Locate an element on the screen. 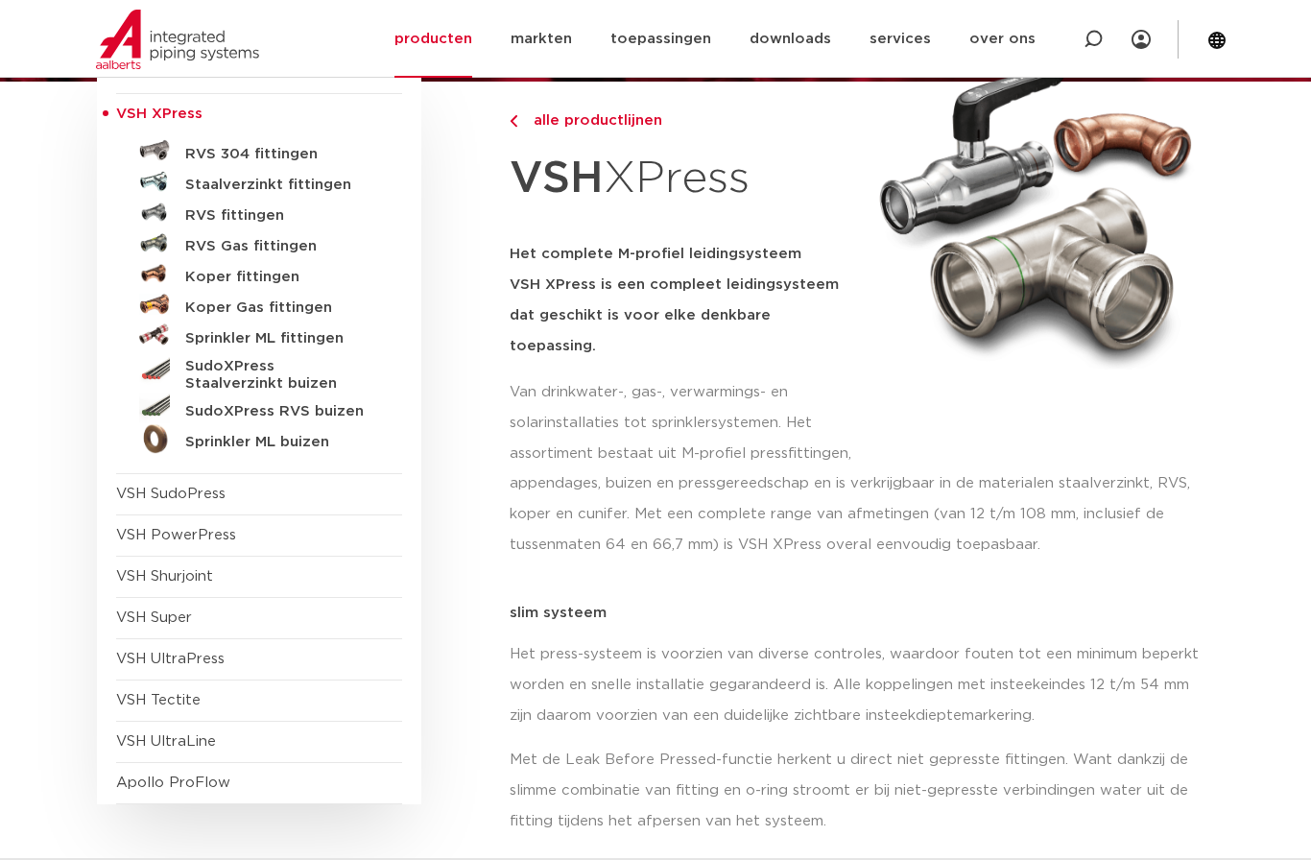 The height and width of the screenshot is (860, 1311). h5: Staalverzinkt fittingen is located at coordinates (280, 185).